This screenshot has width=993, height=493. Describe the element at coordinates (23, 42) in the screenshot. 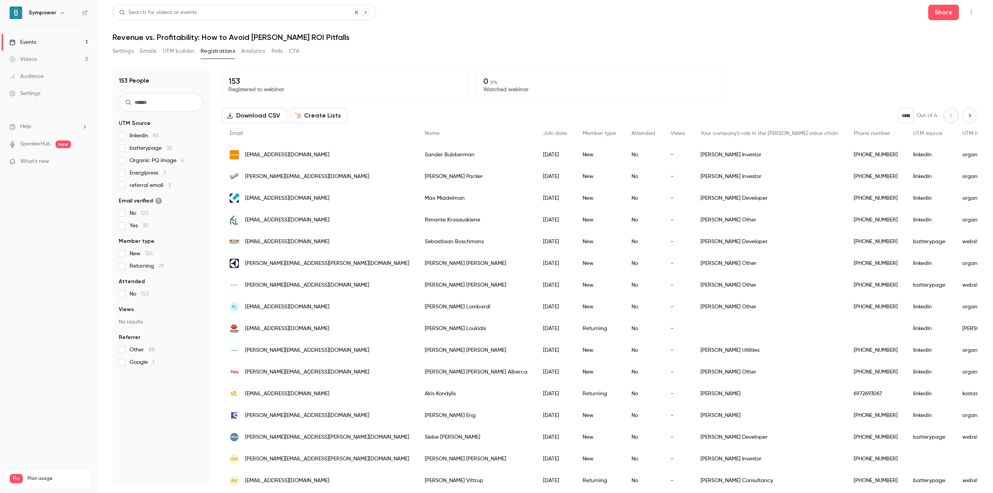

I see `div: Events` at that location.